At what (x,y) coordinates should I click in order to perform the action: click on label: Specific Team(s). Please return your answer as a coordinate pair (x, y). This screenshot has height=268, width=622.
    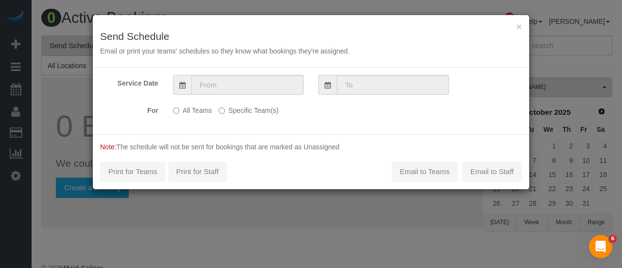
    Looking at the image, I should click on (248, 108).